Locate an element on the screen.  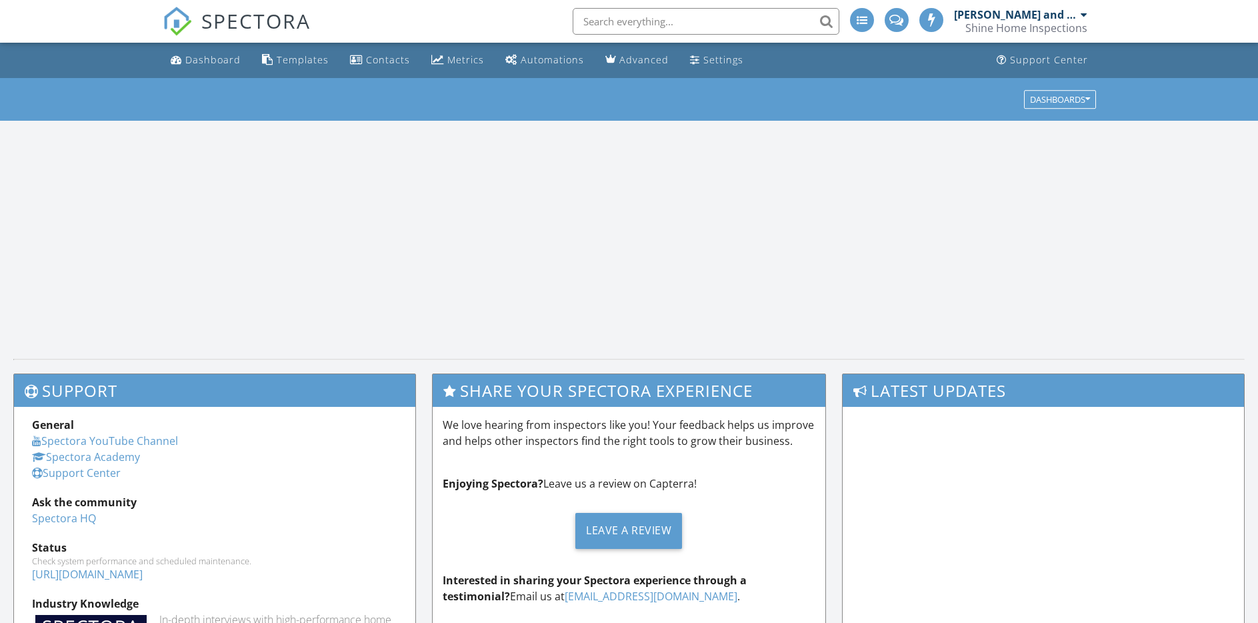
div: Support Center is located at coordinates (1049, 59).